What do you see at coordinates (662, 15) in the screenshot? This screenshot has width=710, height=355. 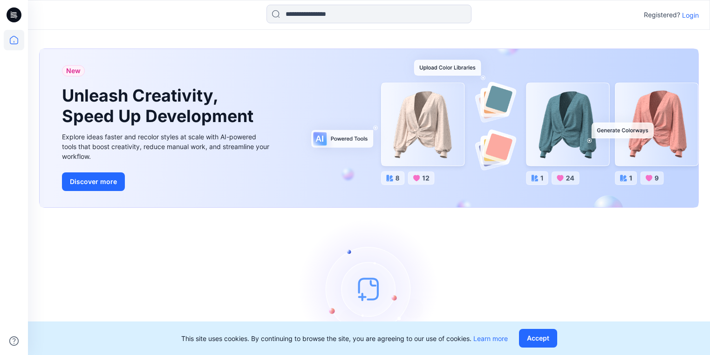 I see `p: Registered?` at bounding box center [662, 15].